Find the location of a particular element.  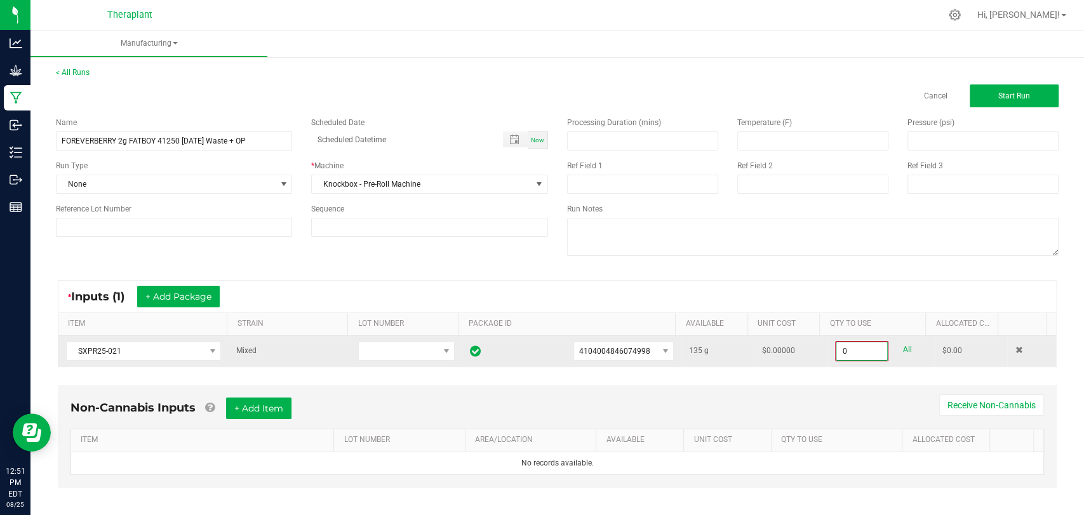

span: Inputs (1) is located at coordinates (104, 297).